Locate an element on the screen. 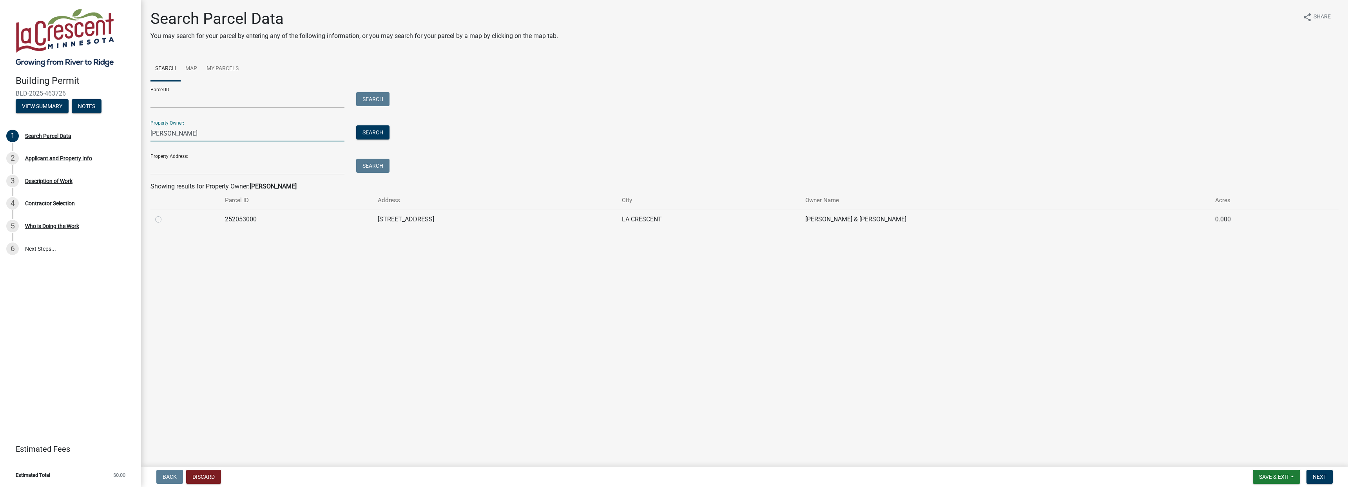 This screenshot has height=487, width=1348. img: City of La Crescent, Minnesota is located at coordinates (65, 38).